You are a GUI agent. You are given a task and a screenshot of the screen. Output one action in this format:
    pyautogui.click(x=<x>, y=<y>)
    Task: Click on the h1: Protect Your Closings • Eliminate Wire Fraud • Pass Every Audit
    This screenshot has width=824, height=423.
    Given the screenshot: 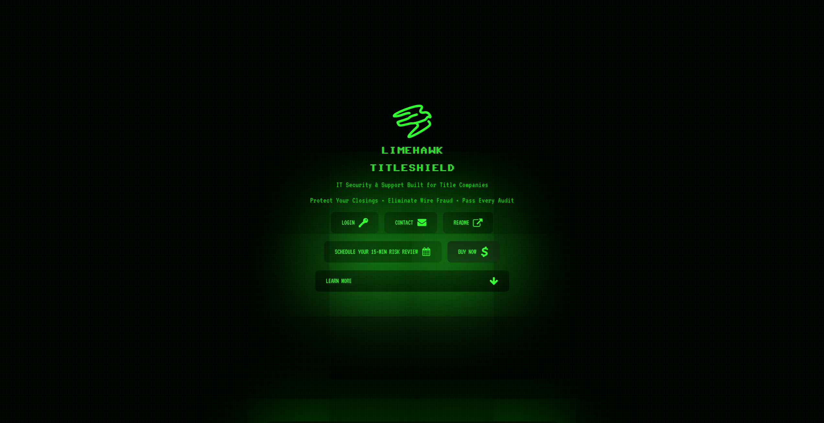 What is the action you would take?
    pyautogui.click(x=412, y=200)
    